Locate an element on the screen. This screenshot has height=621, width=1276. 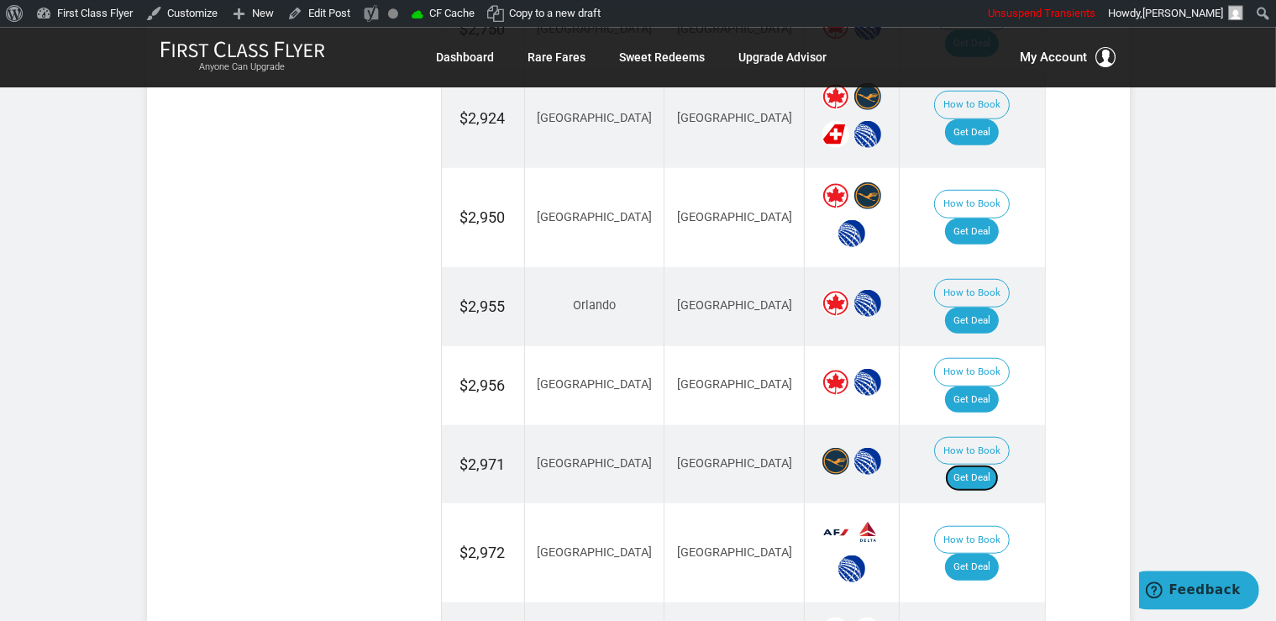
span: $2,972 is located at coordinates (483, 552).